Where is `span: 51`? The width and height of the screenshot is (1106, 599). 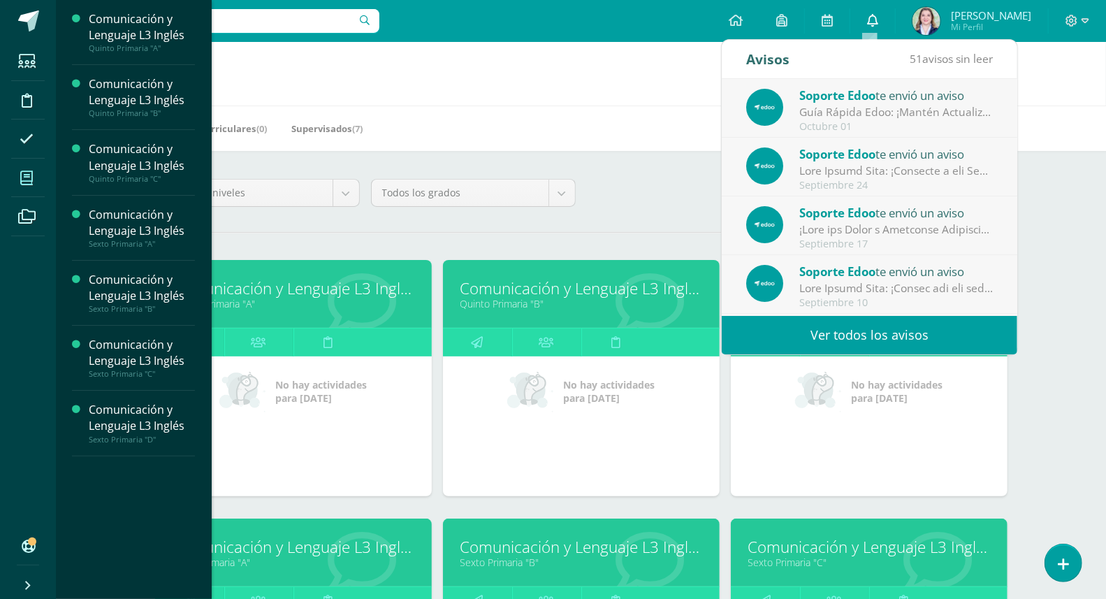 span: 51 is located at coordinates (916, 59).